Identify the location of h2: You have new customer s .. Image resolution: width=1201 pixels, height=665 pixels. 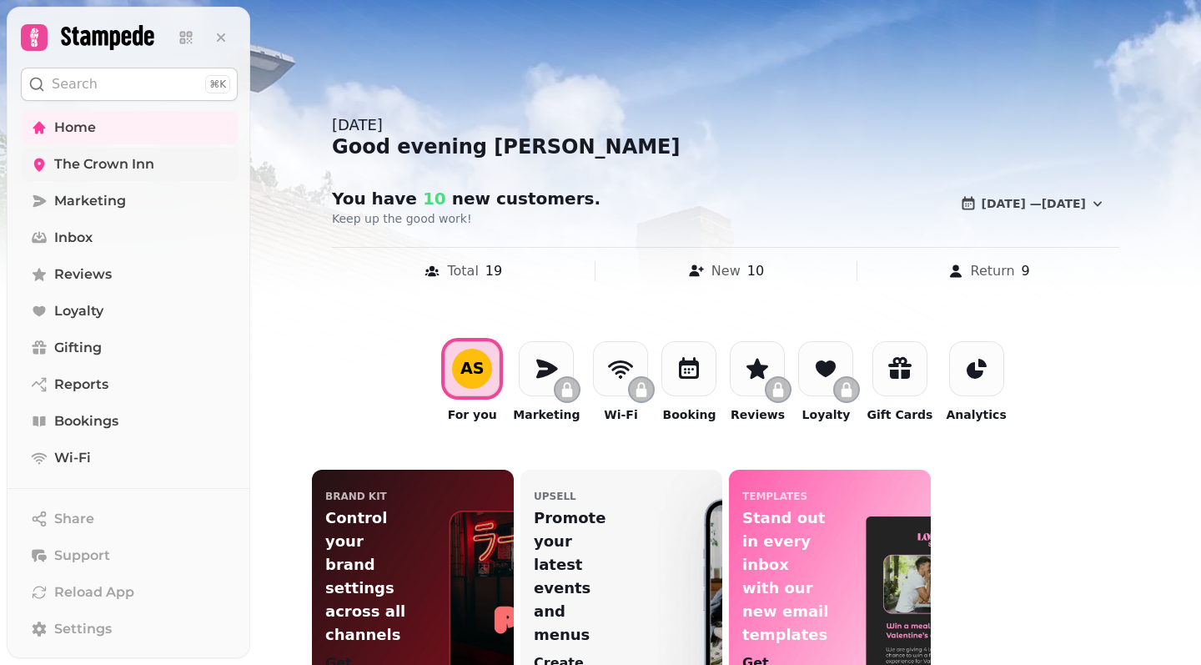
(492, 198).